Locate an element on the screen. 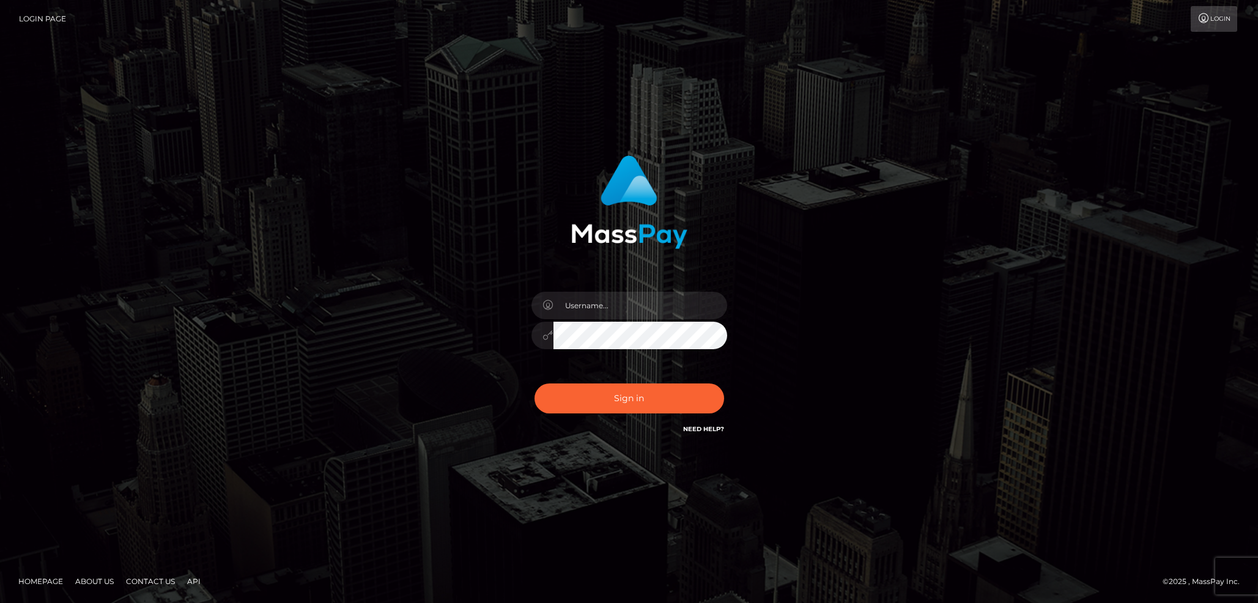 Image resolution: width=1258 pixels, height=603 pixels. input: Username... is located at coordinates (640, 305).